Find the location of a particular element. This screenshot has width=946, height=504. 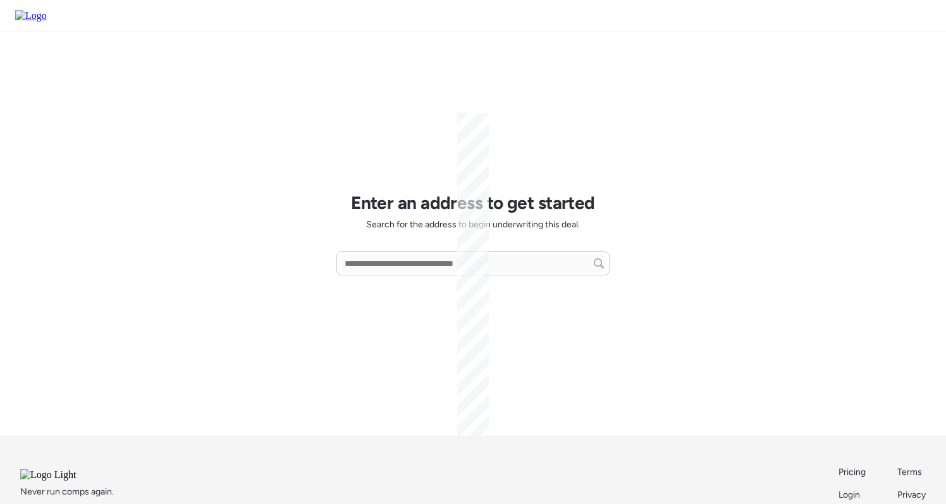

a: Privacy is located at coordinates (912, 495).